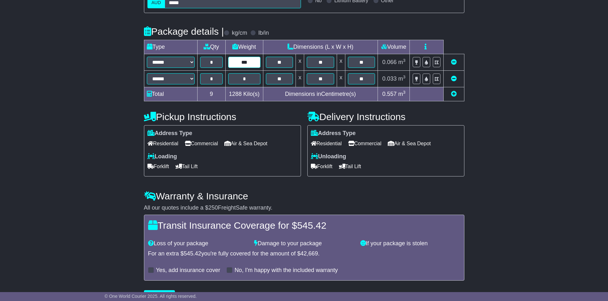 This screenshot has height=301, width=608. What do you see at coordinates (410, 244) in the screenshot?
I see `div: If your package is stolen` at bounding box center [410, 244].